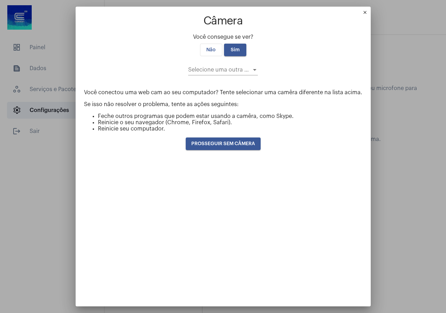 The width and height of the screenshot is (446, 313). I want to click on li: Reinicie seu computador., so click(230, 129).